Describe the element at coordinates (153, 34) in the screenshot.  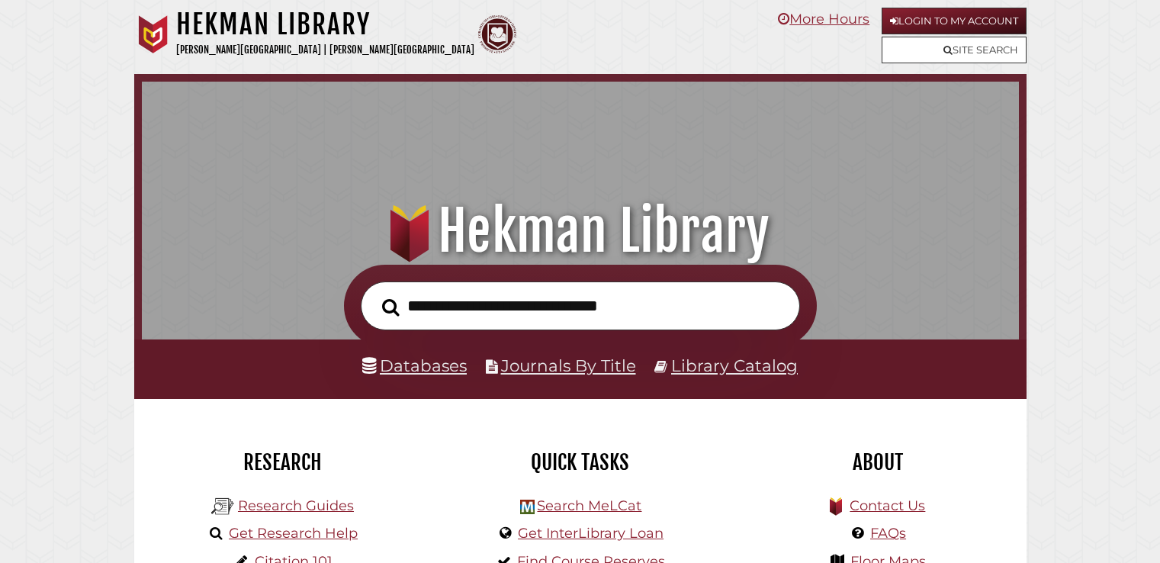
I see `img: Calvin University` at that location.